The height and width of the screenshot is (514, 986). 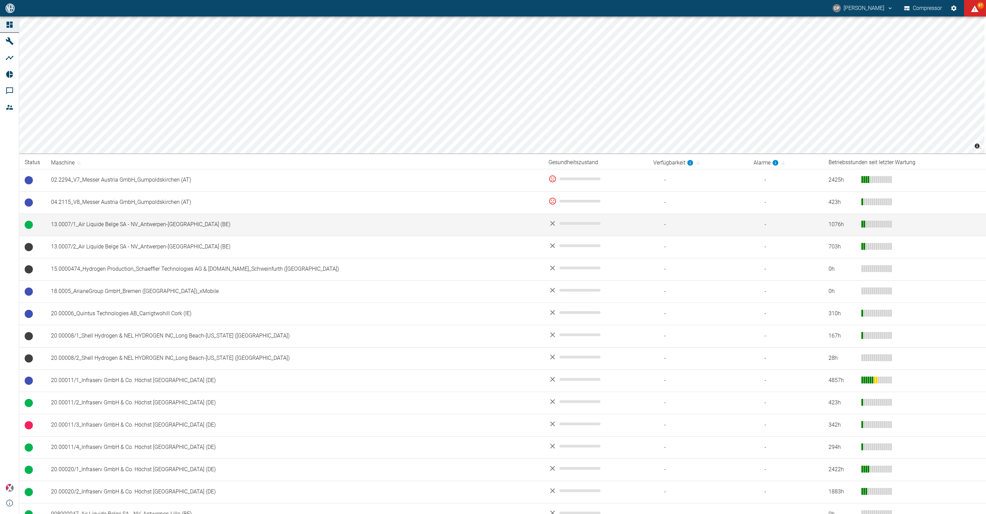 What do you see at coordinates (32, 162) in the screenshot?
I see `th: Status` at bounding box center [32, 162].